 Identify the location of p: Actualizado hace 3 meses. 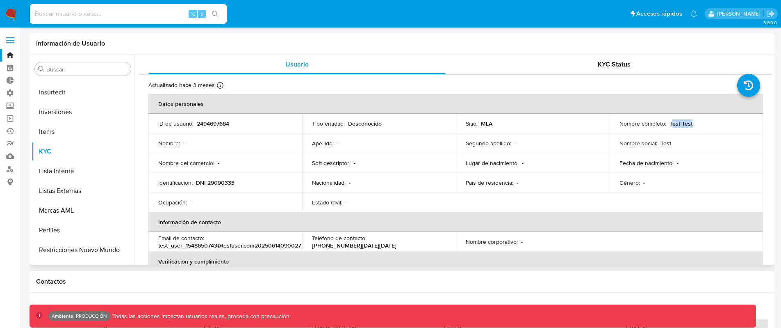
(182, 85).